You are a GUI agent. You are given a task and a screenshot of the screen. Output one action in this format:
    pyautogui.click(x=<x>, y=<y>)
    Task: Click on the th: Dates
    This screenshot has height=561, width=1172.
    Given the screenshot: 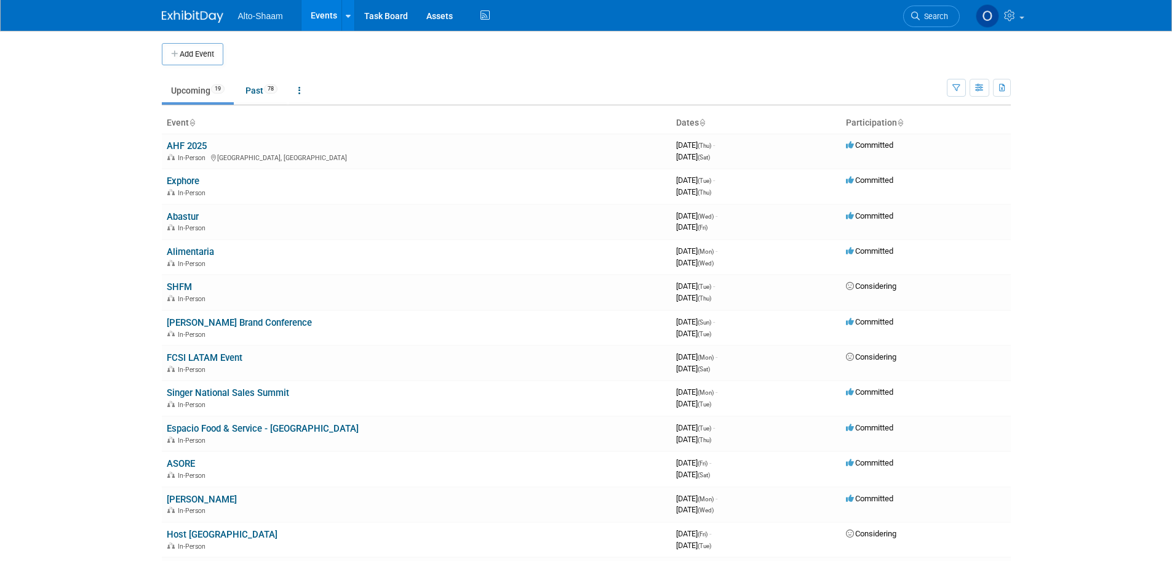 What is the action you would take?
    pyautogui.click(x=756, y=123)
    